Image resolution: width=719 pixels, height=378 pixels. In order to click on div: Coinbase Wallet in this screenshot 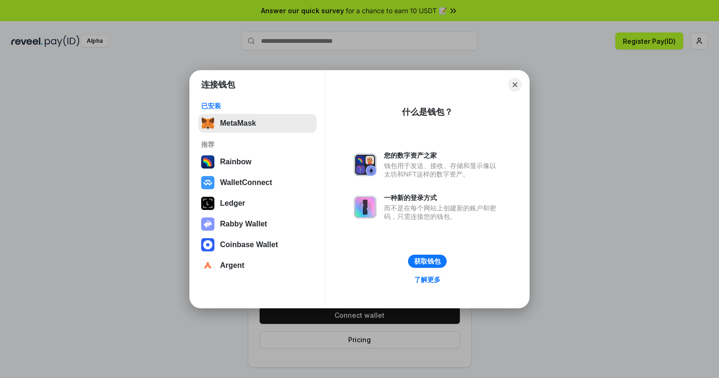, I will do `click(249, 245)`.